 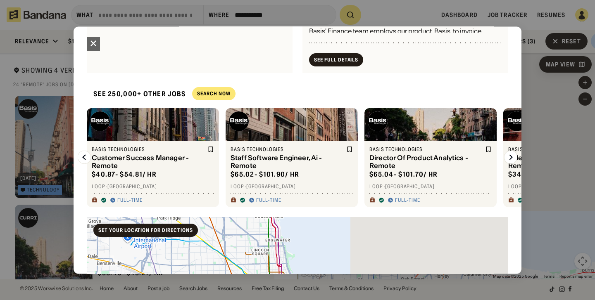 I want to click on div: $ 34.62 - $48.08 / hr, so click(x=542, y=174).